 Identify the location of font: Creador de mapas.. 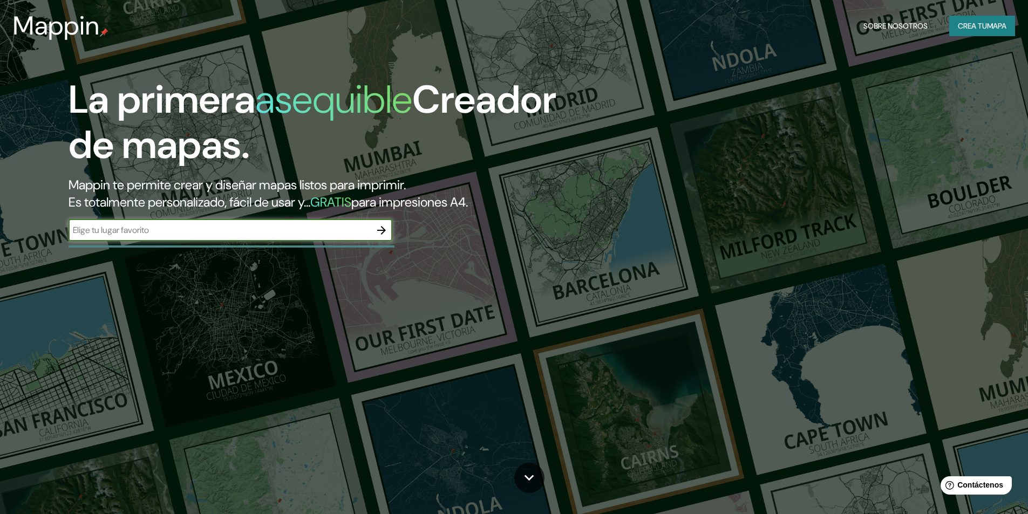
(312, 122).